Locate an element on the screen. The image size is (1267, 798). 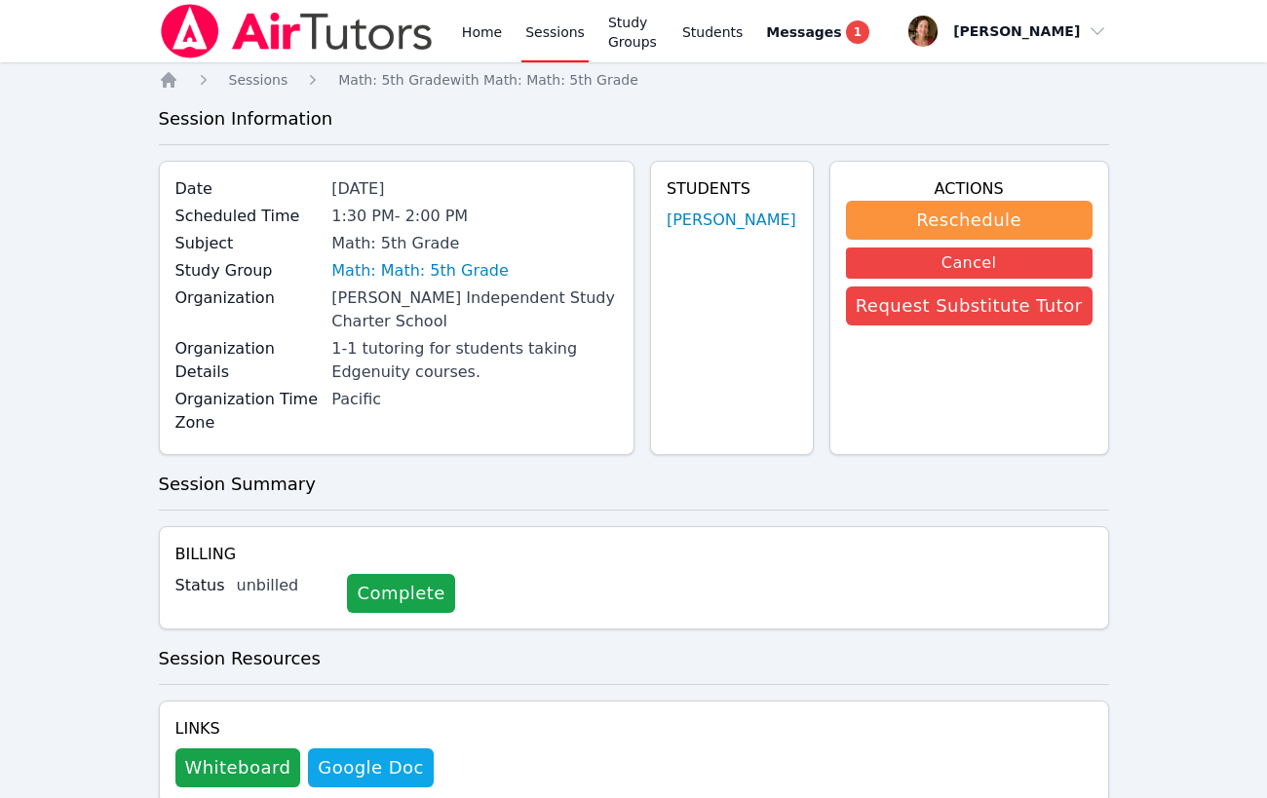
label: Date is located at coordinates (248, 189).